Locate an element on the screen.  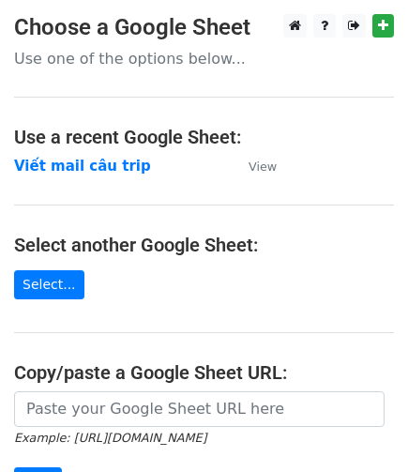
a: View is located at coordinates (253, 166).